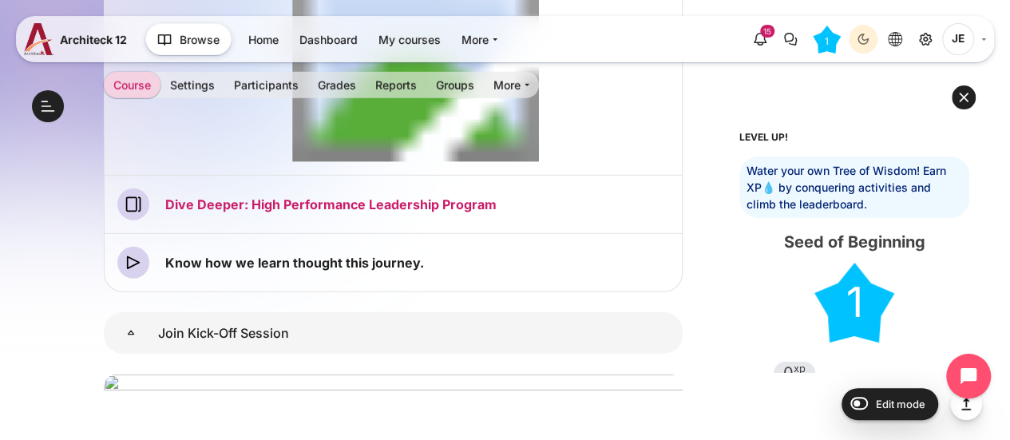 The height and width of the screenshot is (440, 1010). What do you see at coordinates (200, 39) in the screenshot?
I see `span: Browse` at bounding box center [200, 39].